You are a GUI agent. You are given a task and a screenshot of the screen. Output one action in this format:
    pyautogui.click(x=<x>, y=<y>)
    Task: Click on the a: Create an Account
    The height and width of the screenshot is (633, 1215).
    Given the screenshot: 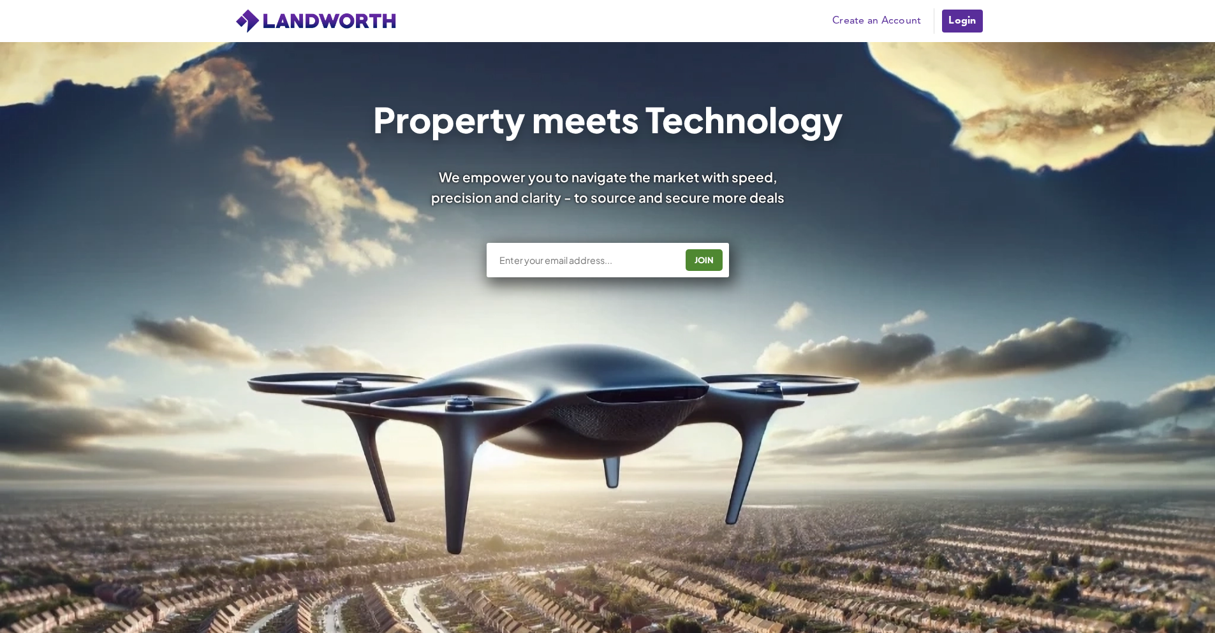 What is the action you would take?
    pyautogui.click(x=876, y=21)
    